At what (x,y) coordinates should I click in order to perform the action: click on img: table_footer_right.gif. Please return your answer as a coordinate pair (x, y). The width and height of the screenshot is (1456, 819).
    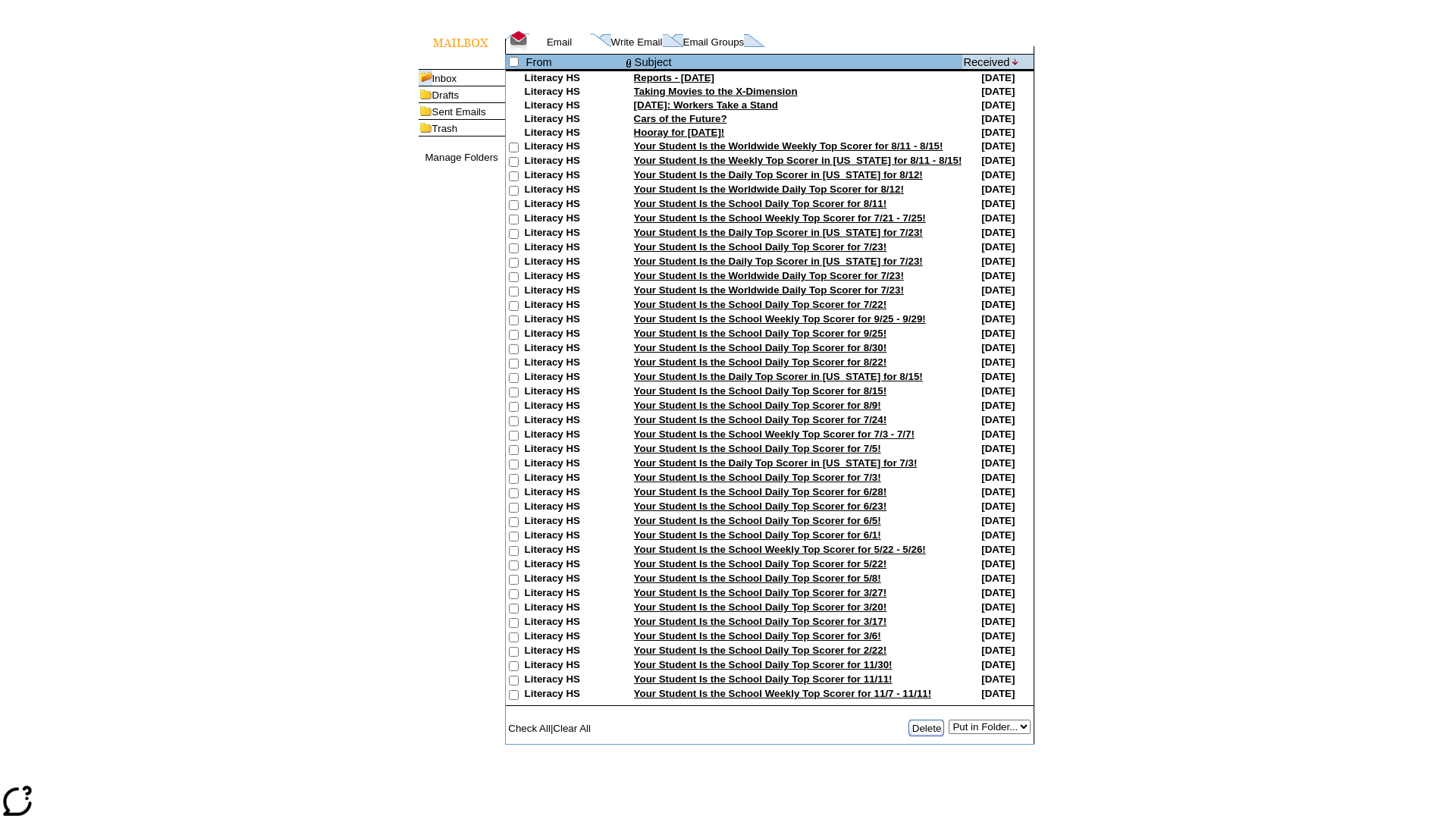
    Looking at the image, I should click on (1025, 765).